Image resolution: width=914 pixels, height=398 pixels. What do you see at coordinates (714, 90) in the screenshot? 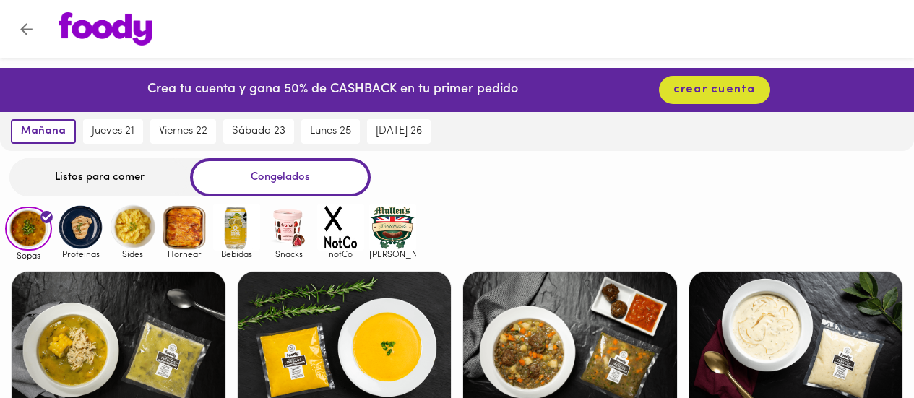
I see `button: crear cuenta` at bounding box center [714, 90].